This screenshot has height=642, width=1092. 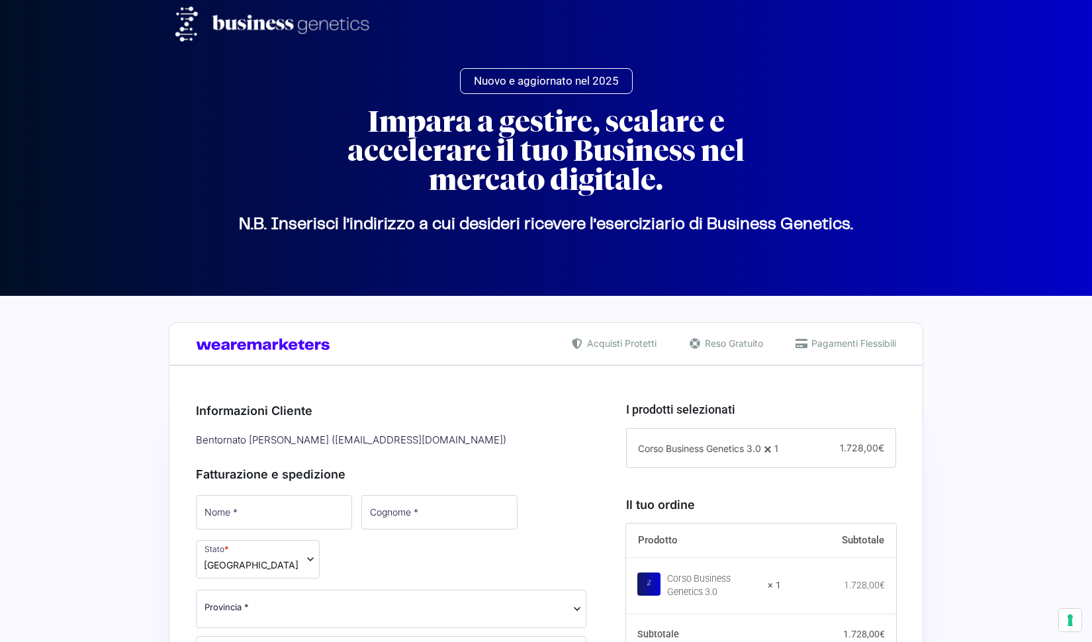 What do you see at coordinates (861, 447) in the screenshot?
I see `span: 1.728,00` at bounding box center [861, 447].